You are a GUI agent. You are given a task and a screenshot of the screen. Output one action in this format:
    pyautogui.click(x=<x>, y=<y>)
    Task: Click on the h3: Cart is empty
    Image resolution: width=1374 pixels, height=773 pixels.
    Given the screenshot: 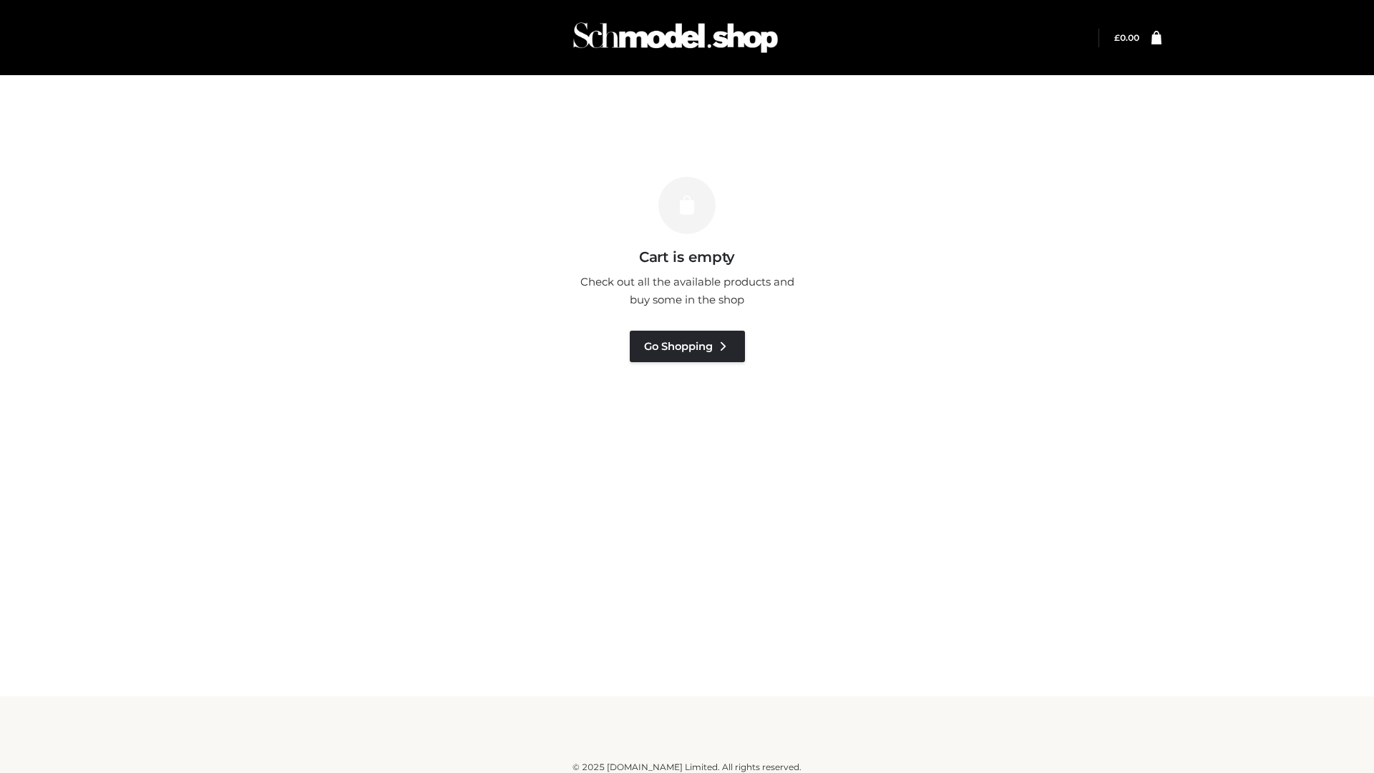 What is the action you would take?
    pyautogui.click(x=687, y=257)
    